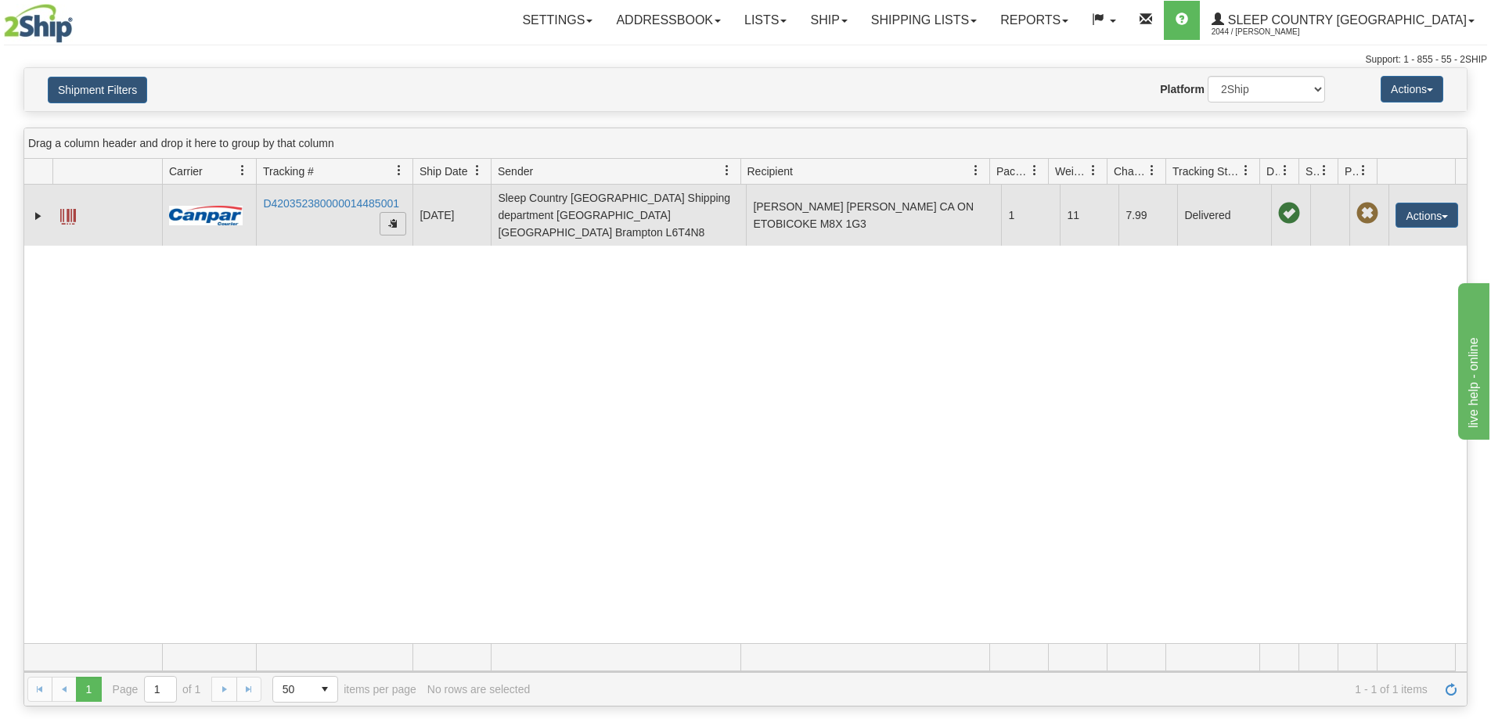 The image size is (1491, 719). Describe the element at coordinates (727, 171) in the screenshot. I see `a: Sender filter column settings` at that location.